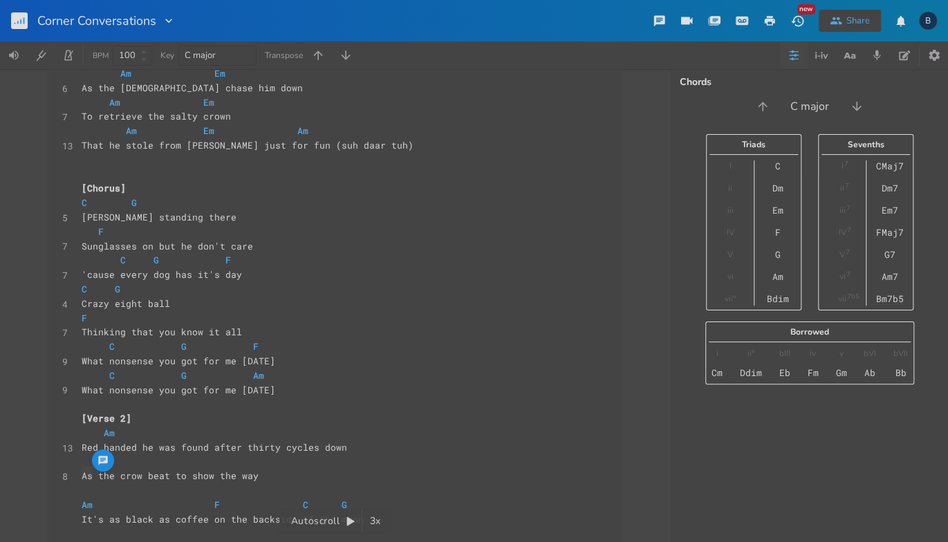 The height and width of the screenshot is (542, 948). Describe the element at coordinates (777, 166) in the screenshot. I see `div: C` at that location.